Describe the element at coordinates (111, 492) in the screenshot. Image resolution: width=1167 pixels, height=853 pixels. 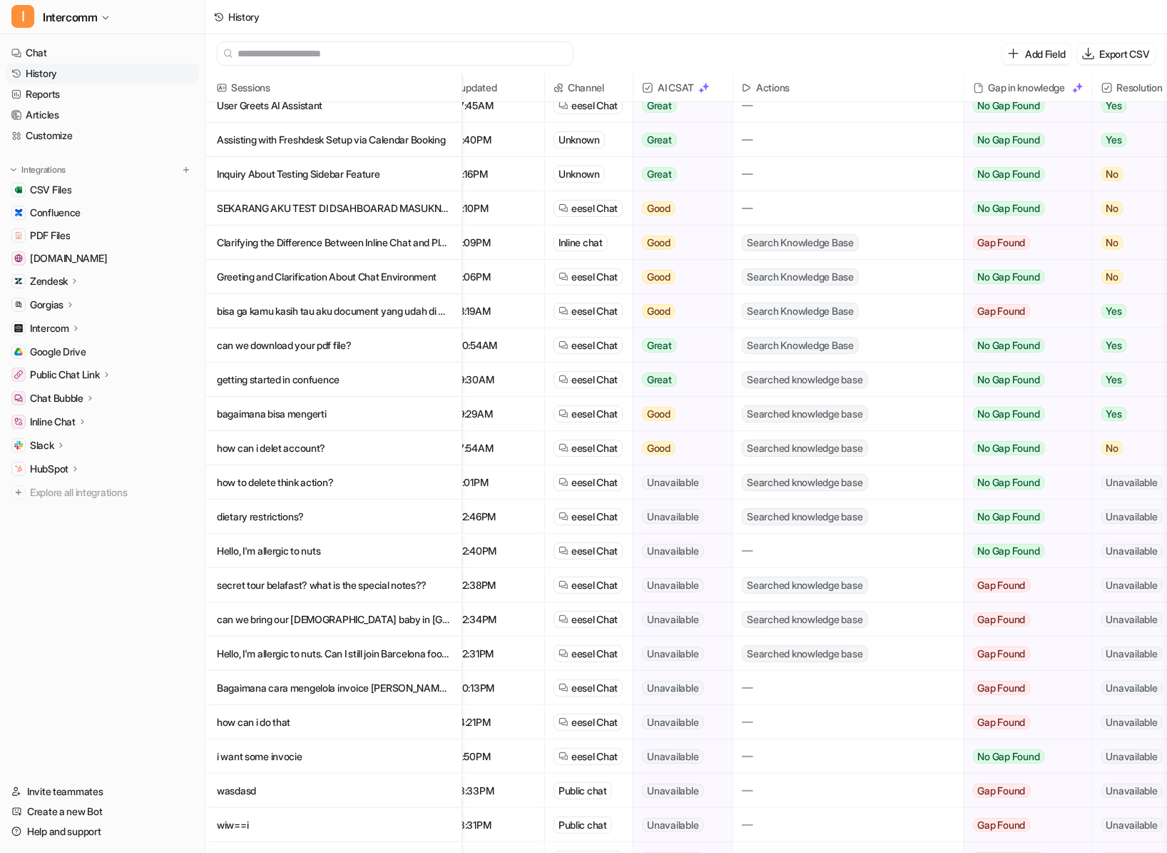
I see `span: Explore all integrations` at that location.